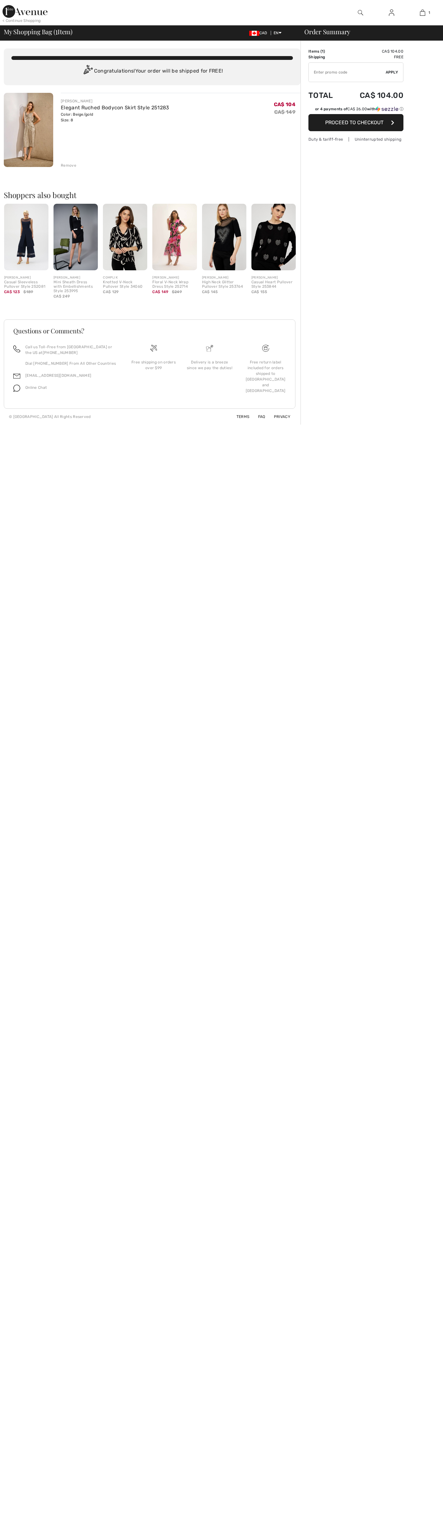 This screenshot has height=1540, width=443. What do you see at coordinates (26, 285) in the screenshot?
I see `div: Casual Sleeveless Pullover Style 252081` at bounding box center [26, 285].